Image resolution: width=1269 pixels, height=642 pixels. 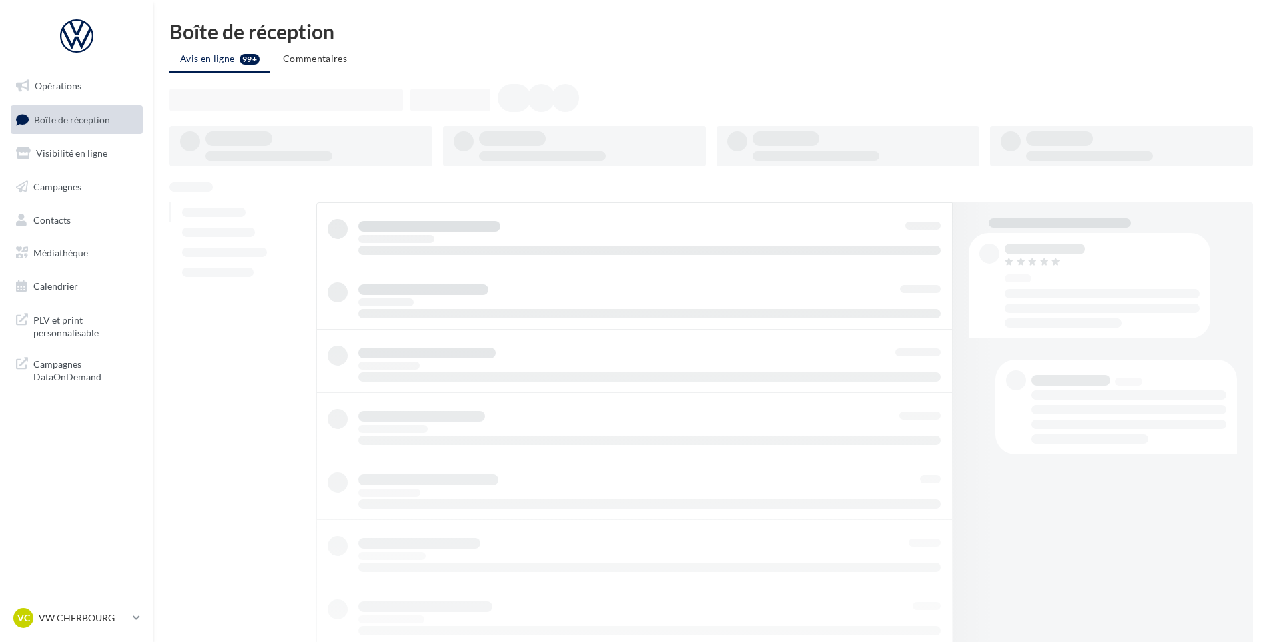 I want to click on span: Commentaires, so click(x=315, y=58).